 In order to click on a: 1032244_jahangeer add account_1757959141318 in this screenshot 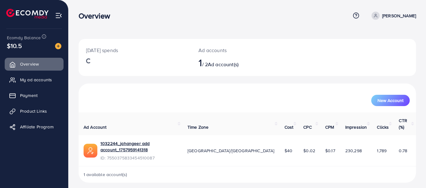, I will do `click(139, 146)`.